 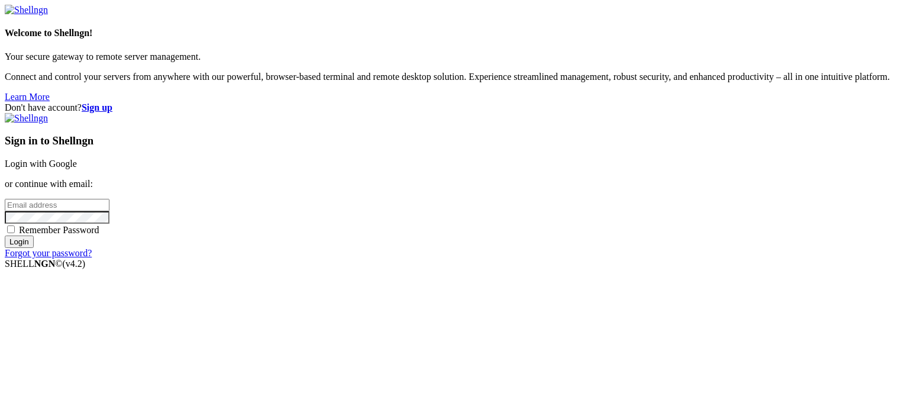 I want to click on p: Your secure gateway to remote server management., so click(x=452, y=57).